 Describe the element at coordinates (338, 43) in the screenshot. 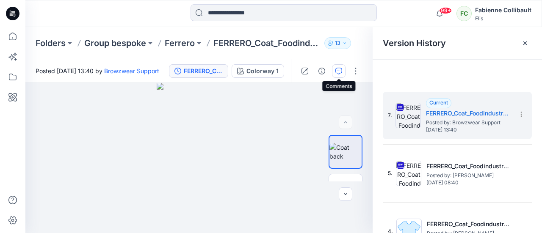

I see `button: 13` at that location.